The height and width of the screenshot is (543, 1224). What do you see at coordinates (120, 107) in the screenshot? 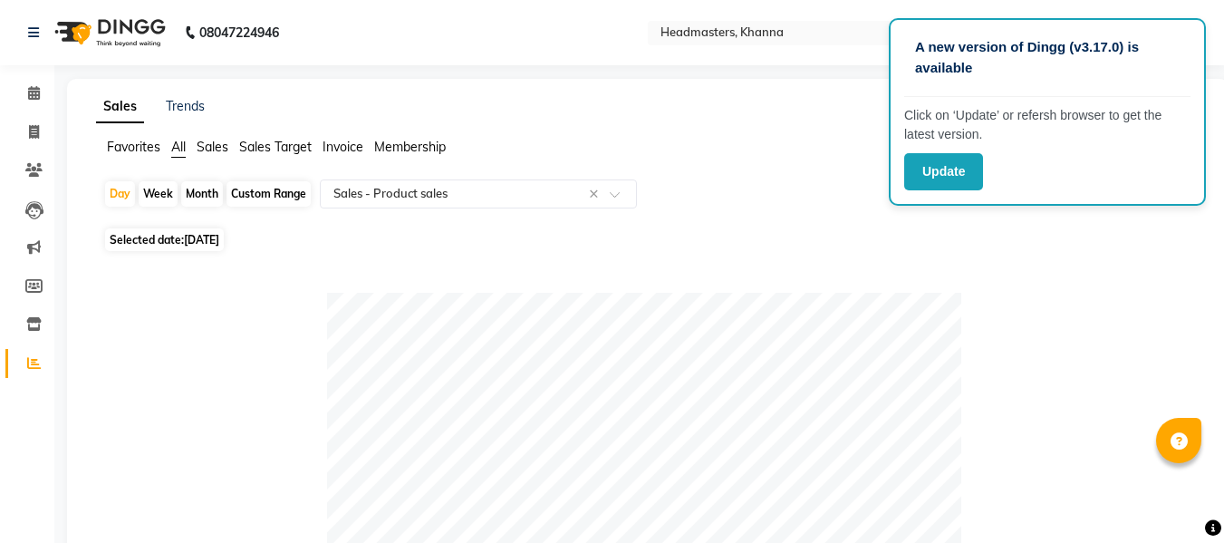
I see `a: Sales` at bounding box center [120, 107].